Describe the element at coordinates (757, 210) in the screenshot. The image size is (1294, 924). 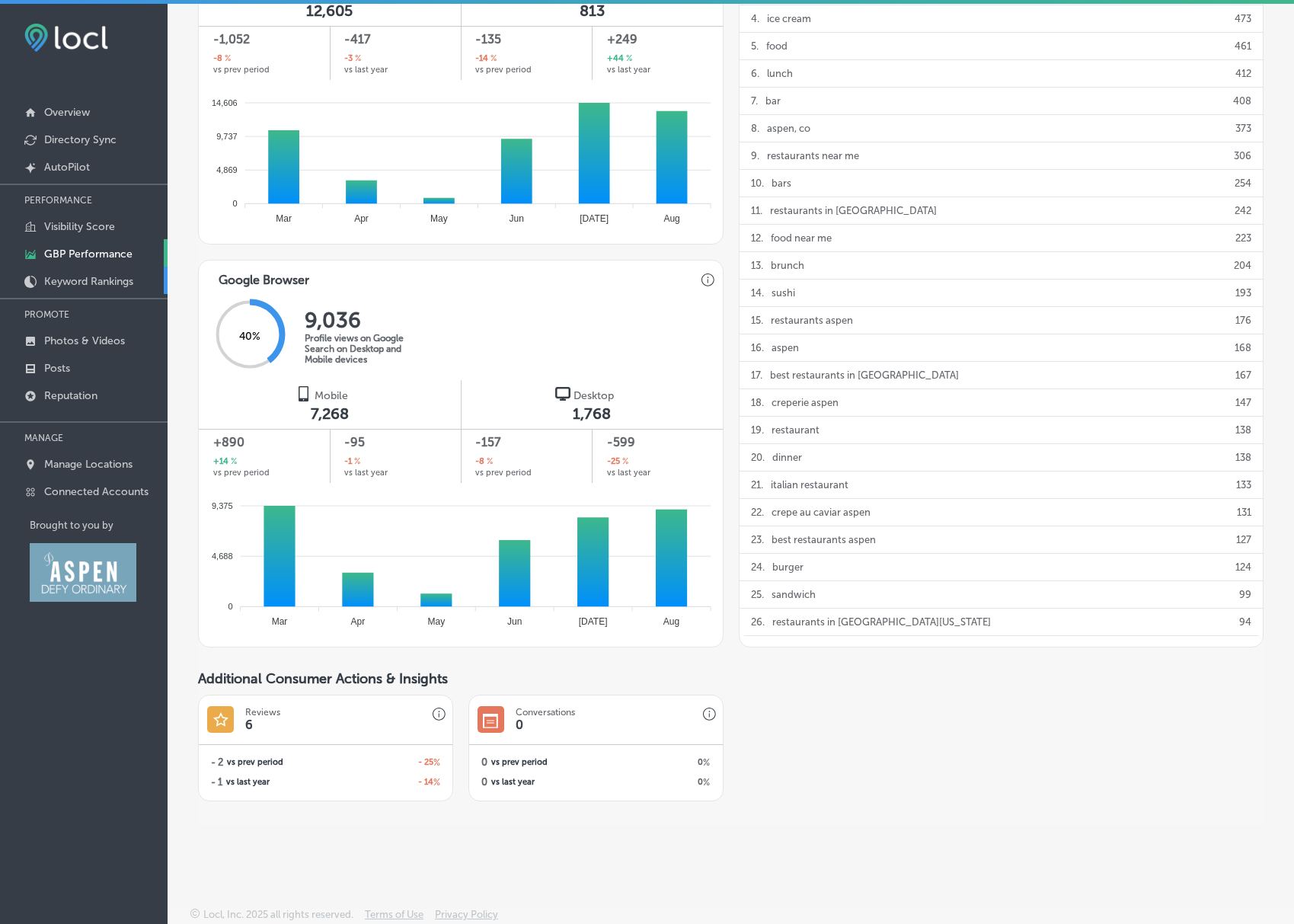
I see `p: 11 .` at that location.